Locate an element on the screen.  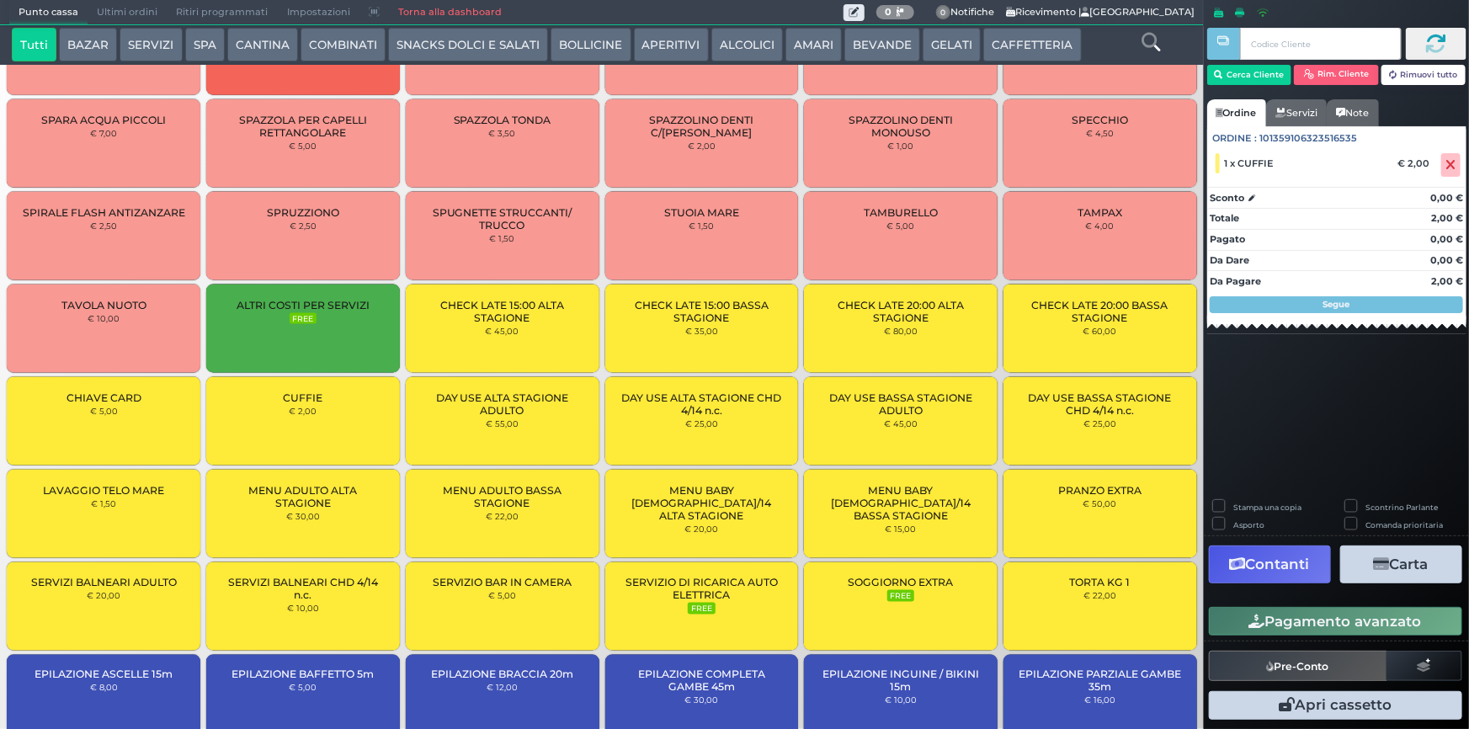
span: Ritiri programmati is located at coordinates (221, 13).